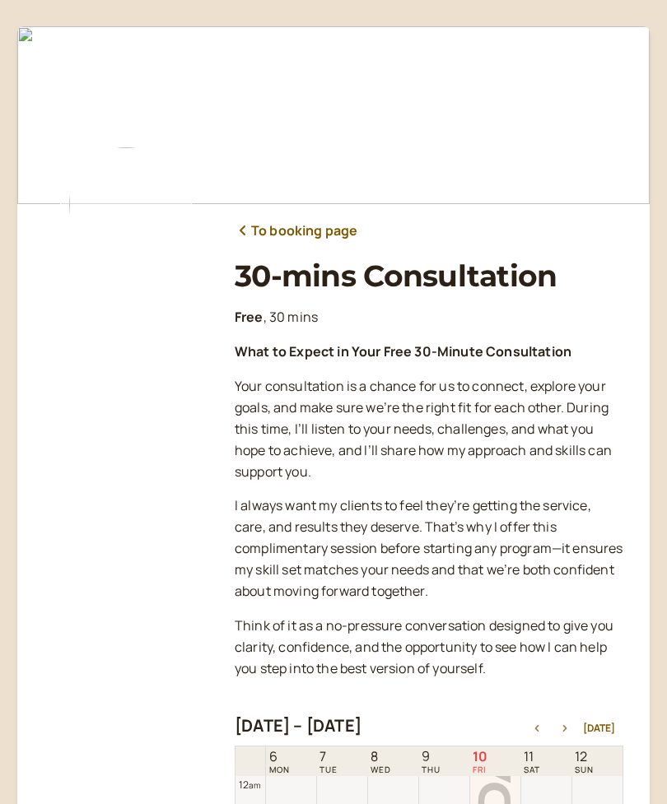 The height and width of the screenshot is (804, 667). What do you see at coordinates (249, 785) in the screenshot?
I see `div: 12` at bounding box center [249, 785].